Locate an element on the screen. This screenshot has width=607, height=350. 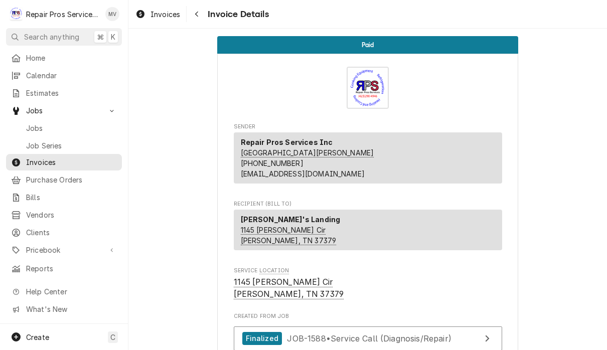
div: Repair Pros Services Inc is located at coordinates (63, 14).